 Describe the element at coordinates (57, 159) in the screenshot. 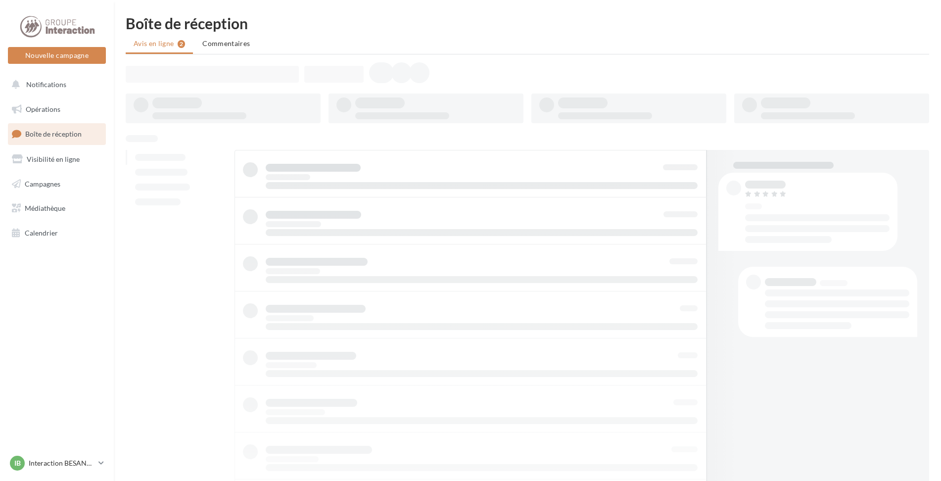

I see `a: Visibilité en ligne` at that location.